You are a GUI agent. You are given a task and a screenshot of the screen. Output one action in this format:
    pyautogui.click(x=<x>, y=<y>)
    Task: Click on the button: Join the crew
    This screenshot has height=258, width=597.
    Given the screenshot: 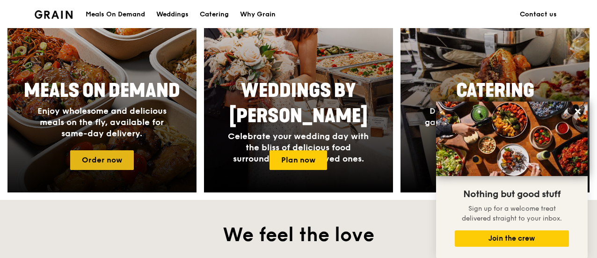 What is the action you would take?
    pyautogui.click(x=512, y=238)
    